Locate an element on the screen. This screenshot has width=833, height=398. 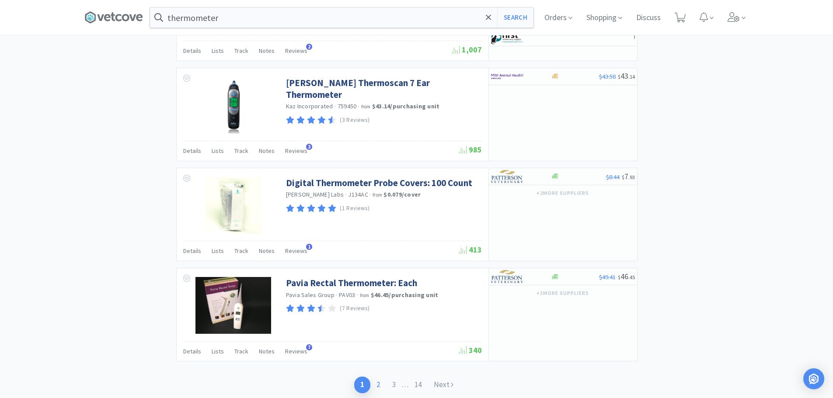
a: Pavia Rectal Thermometer: Each is located at coordinates (352, 283).